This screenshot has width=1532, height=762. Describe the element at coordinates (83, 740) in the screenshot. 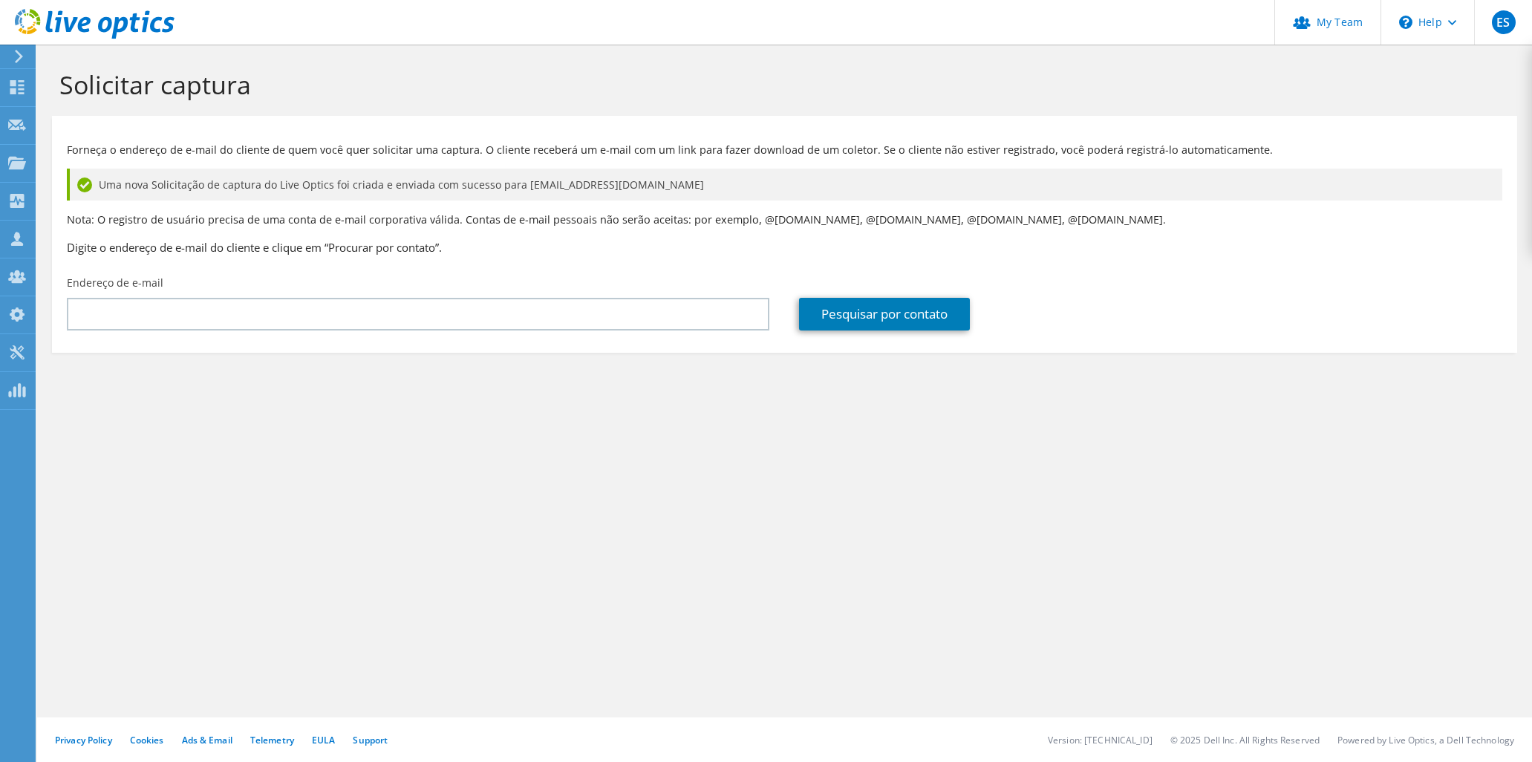

I see `a: Privacy Policy` at that location.